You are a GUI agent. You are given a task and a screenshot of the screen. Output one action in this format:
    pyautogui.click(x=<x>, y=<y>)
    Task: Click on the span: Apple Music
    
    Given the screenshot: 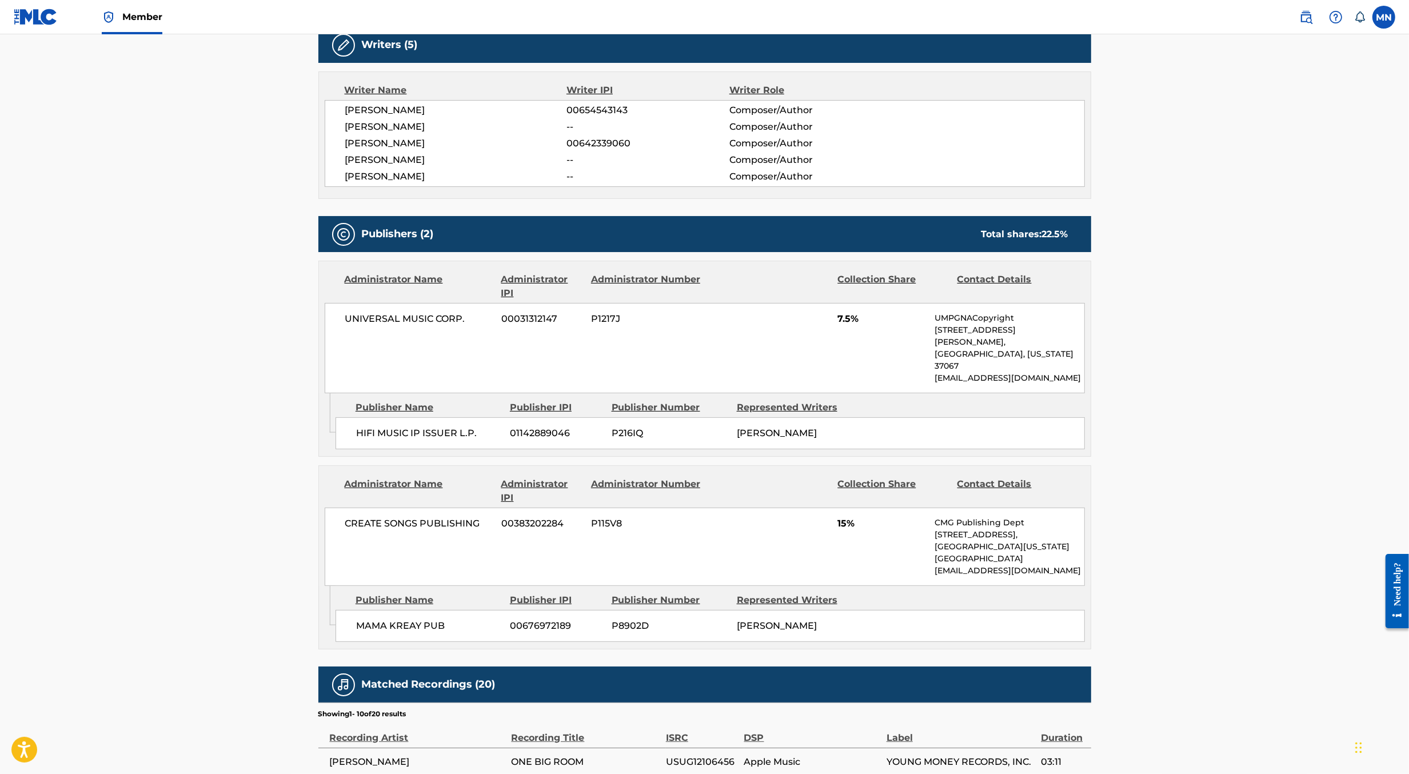 What is the action you would take?
    pyautogui.click(x=812, y=762)
    